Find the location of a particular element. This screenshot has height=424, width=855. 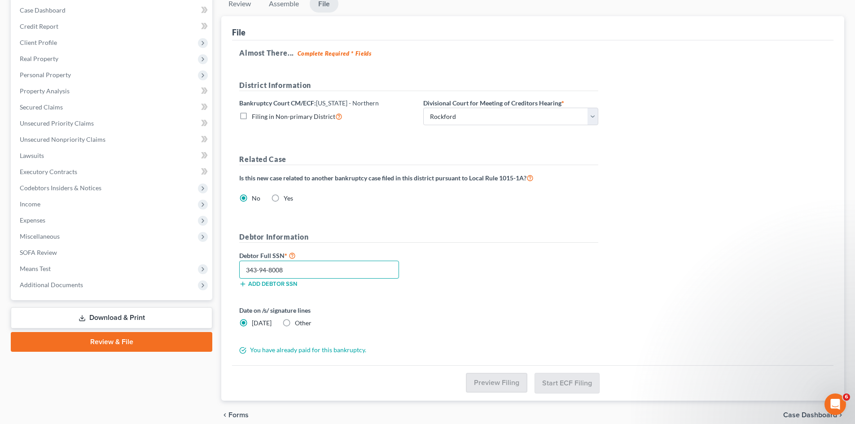

span: Codebtors Insiders & Notices is located at coordinates (61, 188).